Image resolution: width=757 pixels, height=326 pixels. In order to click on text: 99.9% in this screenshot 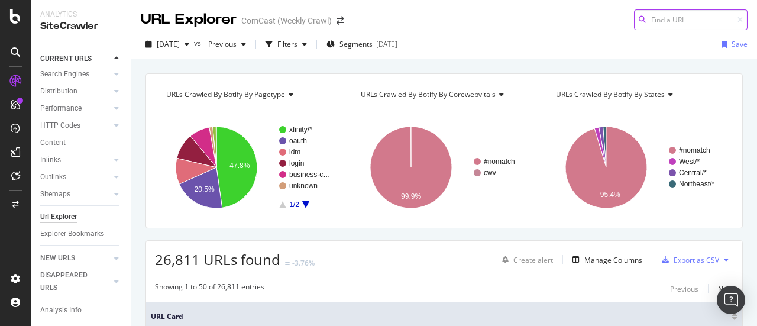, I will do `click(411, 196)`.